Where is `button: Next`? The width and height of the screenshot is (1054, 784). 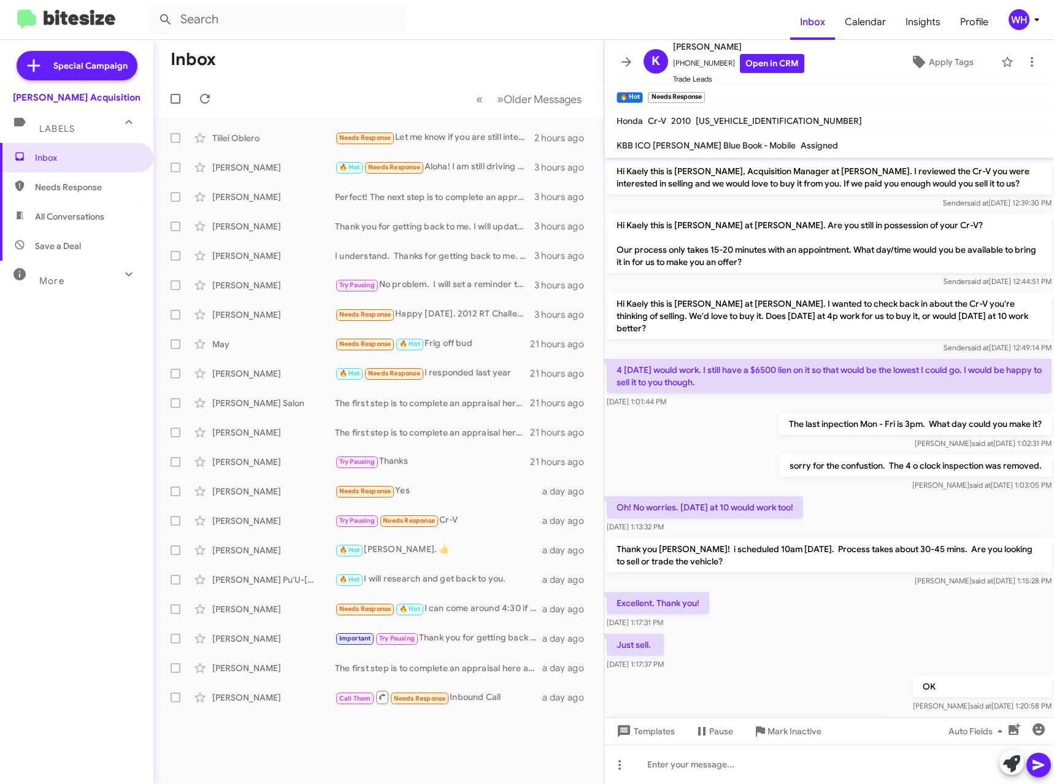 button: Next is located at coordinates (540, 99).